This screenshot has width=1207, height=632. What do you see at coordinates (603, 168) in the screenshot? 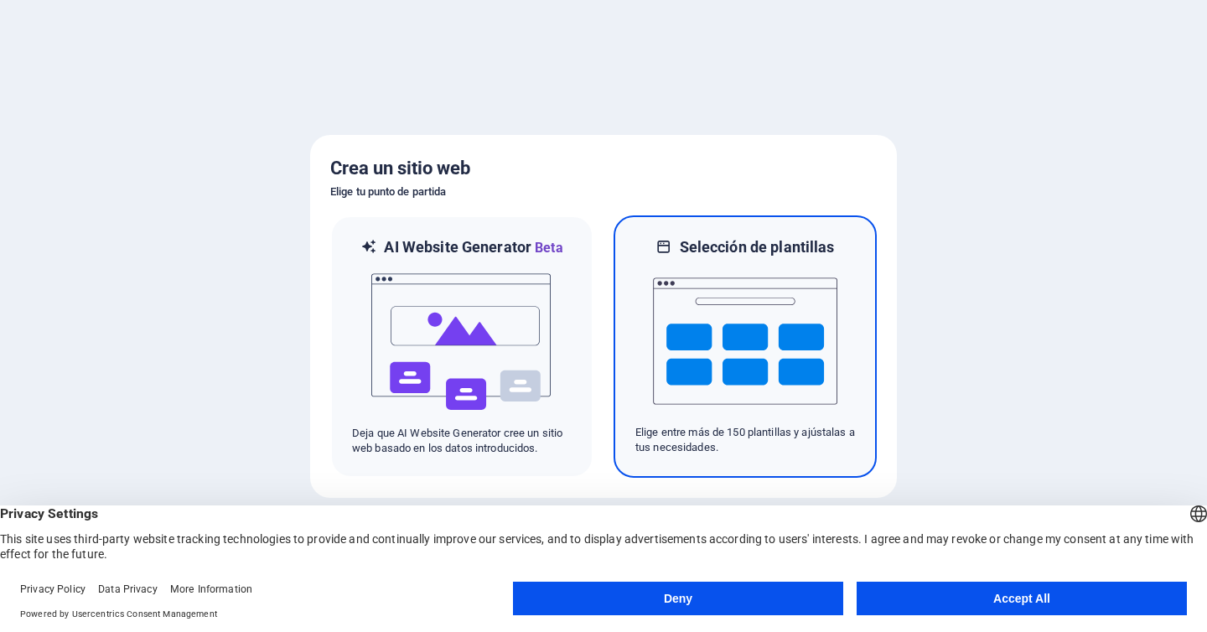
I see `h5: Crea un sitio web` at bounding box center [603, 168].